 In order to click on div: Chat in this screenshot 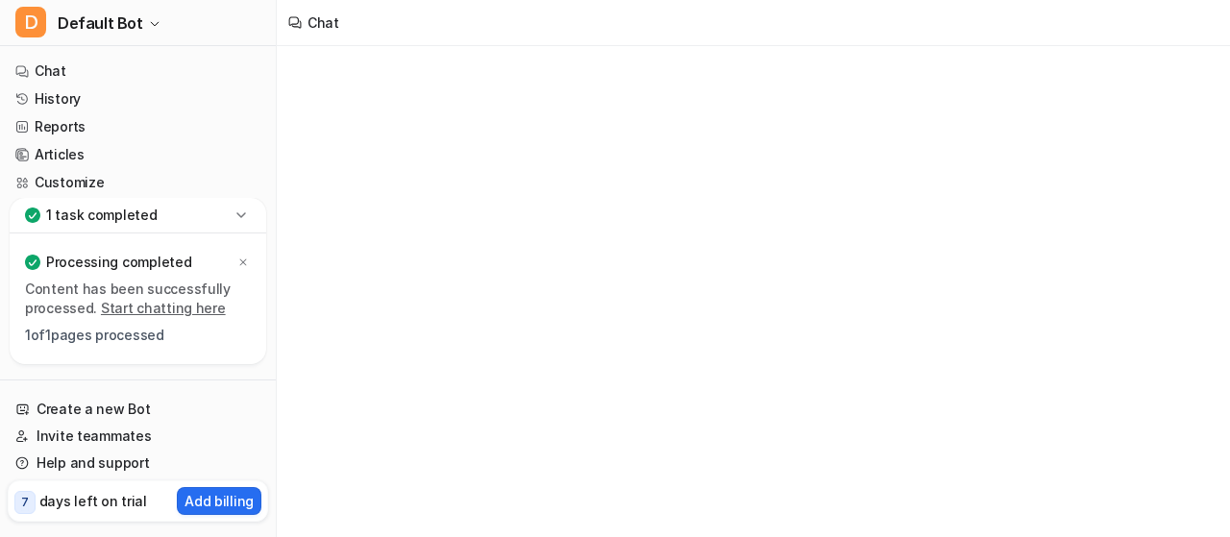, I will do `click(323, 22)`.